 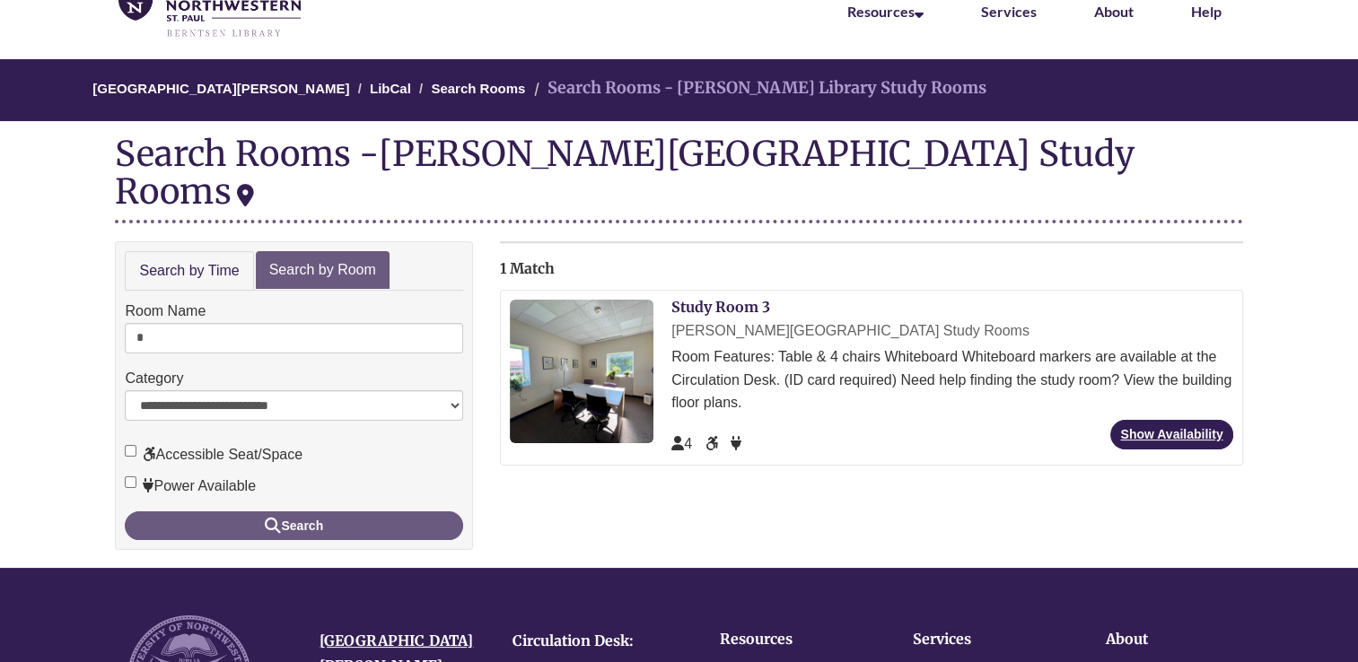 I want to click on a: Search by Time, so click(x=188, y=271).